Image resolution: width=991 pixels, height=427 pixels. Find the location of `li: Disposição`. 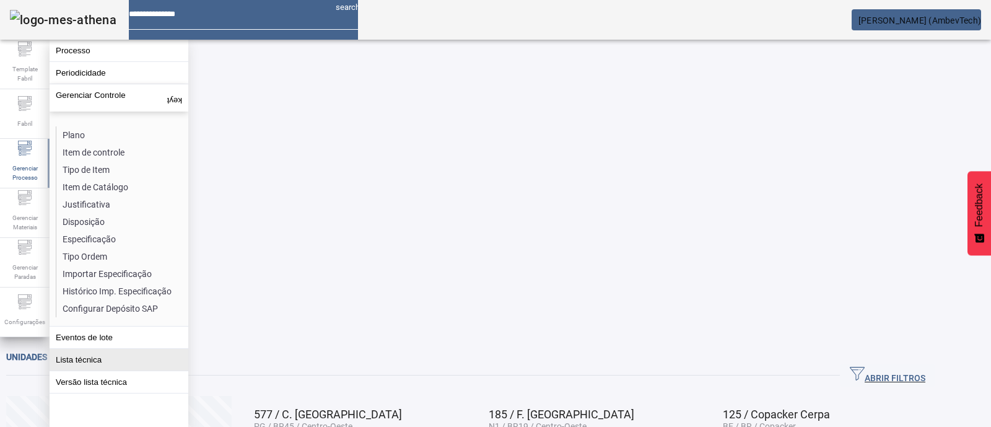

li: Disposição is located at coordinates (122, 222).